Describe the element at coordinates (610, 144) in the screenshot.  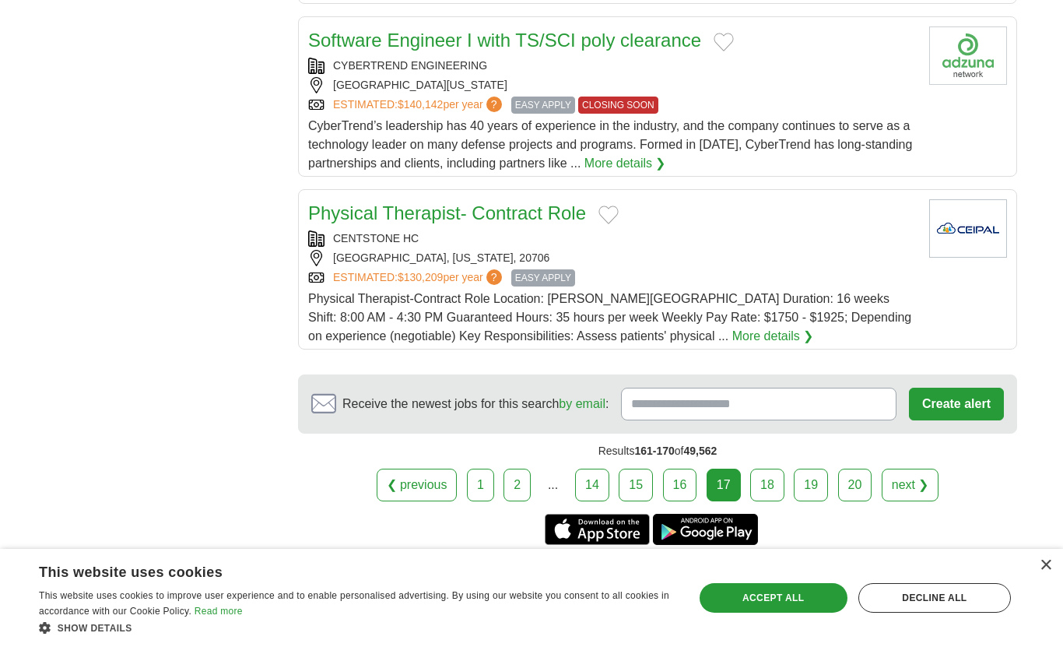
I see `span: CyberTrend’s leadership has 40 years of experience in the industry, and the company continues to ...` at that location.